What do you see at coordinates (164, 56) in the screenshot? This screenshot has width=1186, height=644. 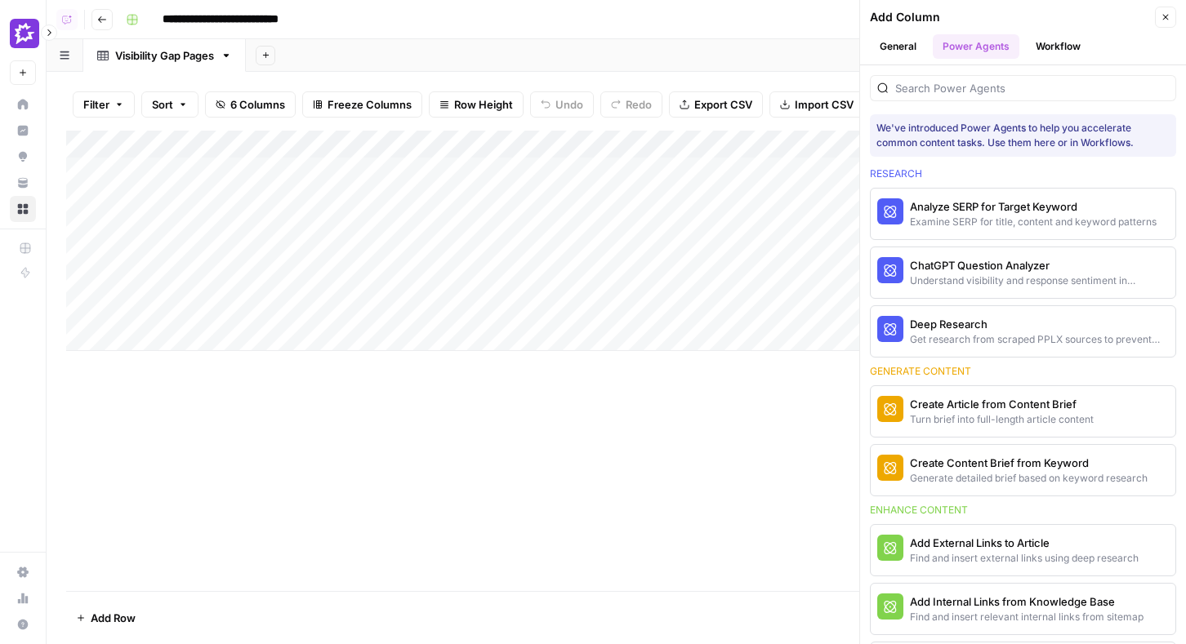 I see `div: Visibility Gap Pages` at bounding box center [164, 56].